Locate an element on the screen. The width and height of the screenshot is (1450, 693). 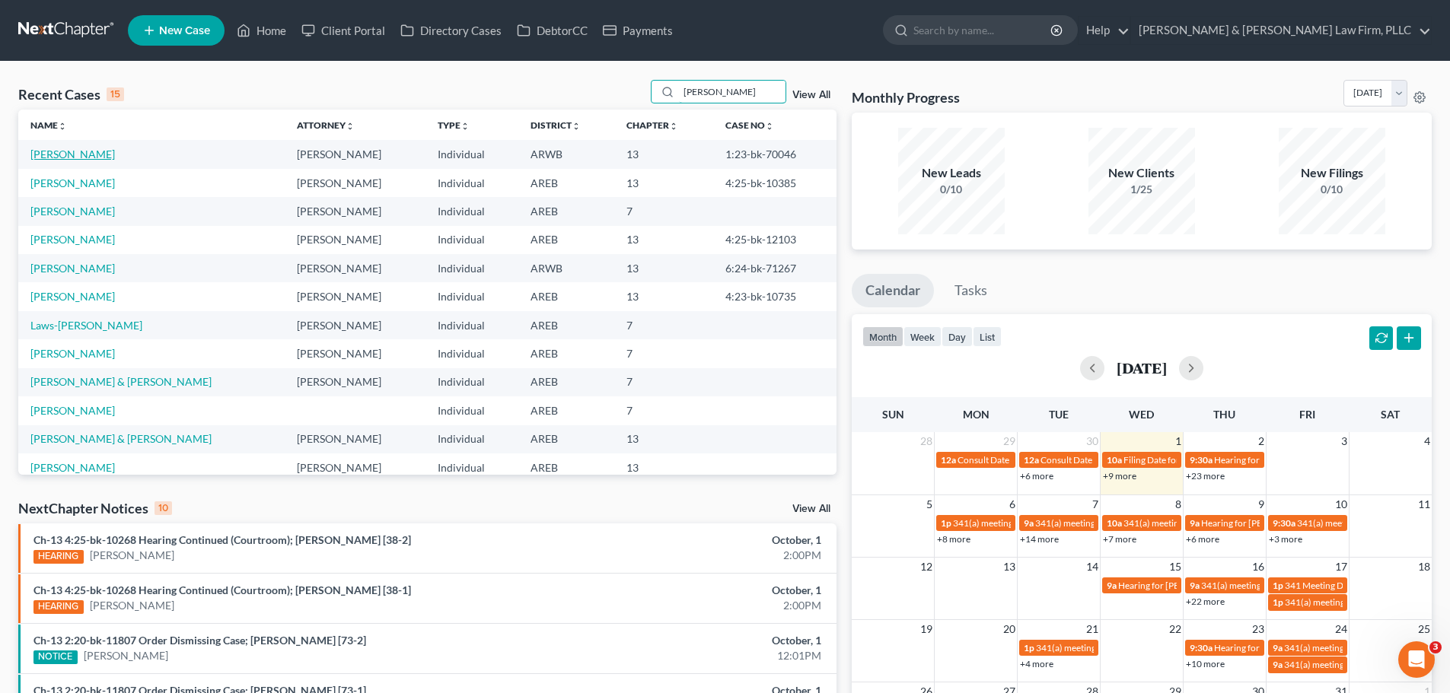
span: 16 is located at coordinates (1258, 567).